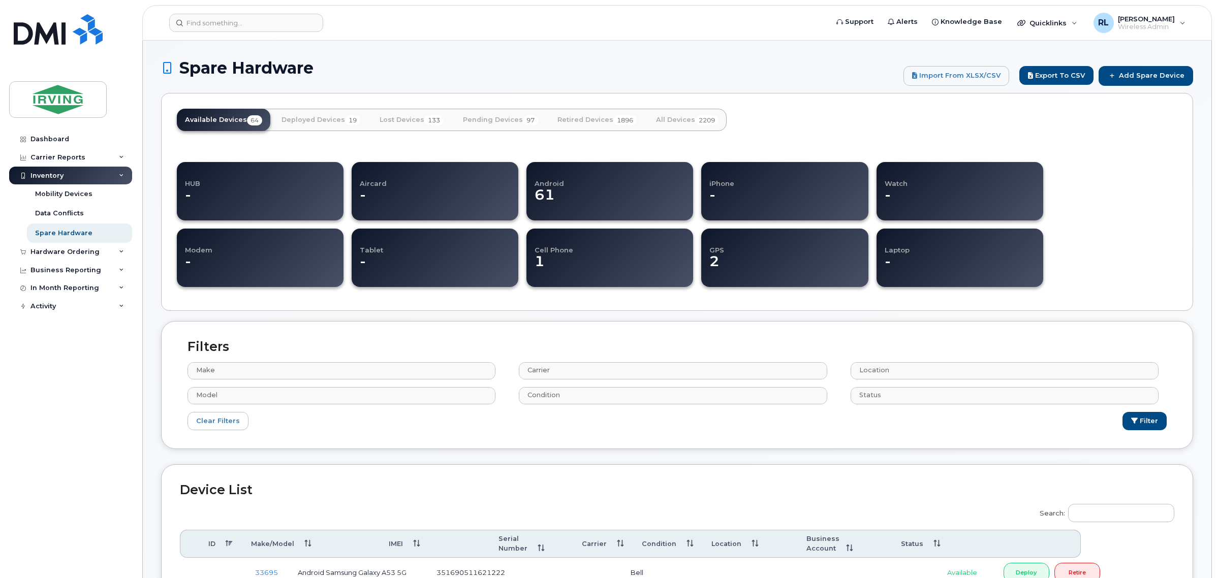 The height and width of the screenshot is (578, 1217). What do you see at coordinates (1145, 421) in the screenshot?
I see `button: Filter` at bounding box center [1145, 421].